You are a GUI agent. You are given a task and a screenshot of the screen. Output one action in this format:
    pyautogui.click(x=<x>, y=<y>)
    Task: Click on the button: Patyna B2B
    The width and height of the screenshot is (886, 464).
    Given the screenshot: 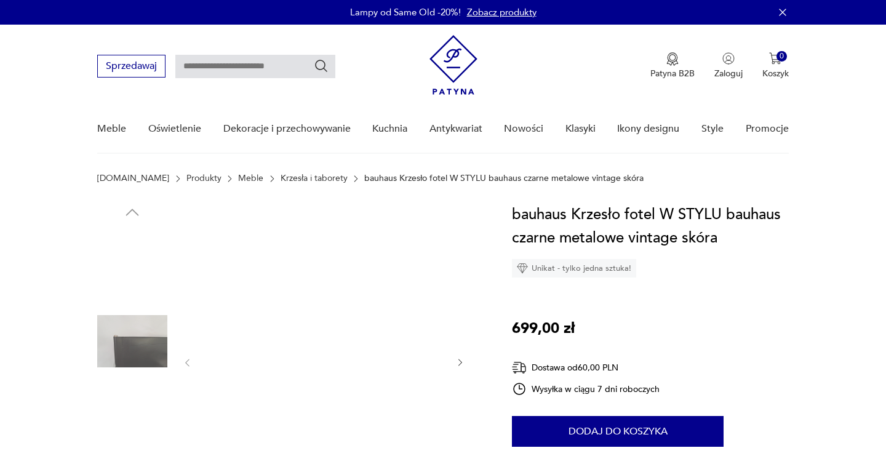 What is the action you would take?
    pyautogui.click(x=672, y=66)
    